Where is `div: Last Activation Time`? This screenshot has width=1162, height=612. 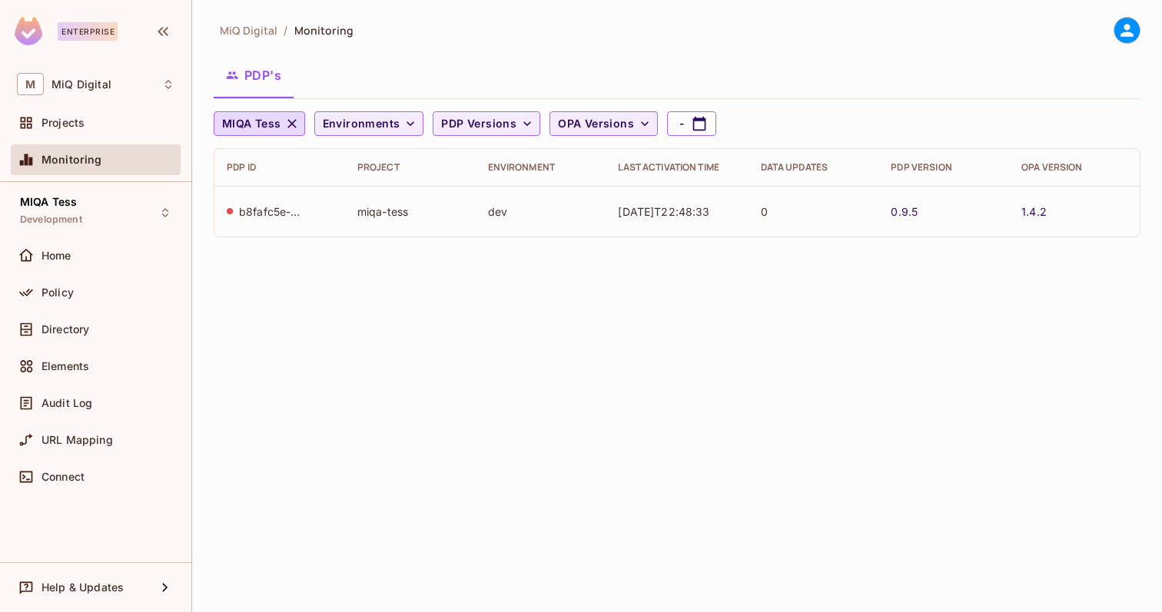
div: Last Activation Time is located at coordinates (676, 168).